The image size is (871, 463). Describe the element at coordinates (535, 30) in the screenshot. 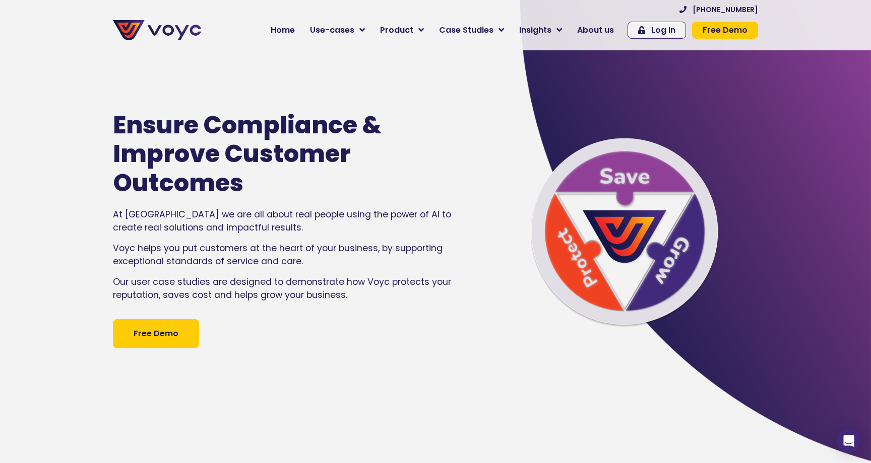

I see `span: Insights` at that location.